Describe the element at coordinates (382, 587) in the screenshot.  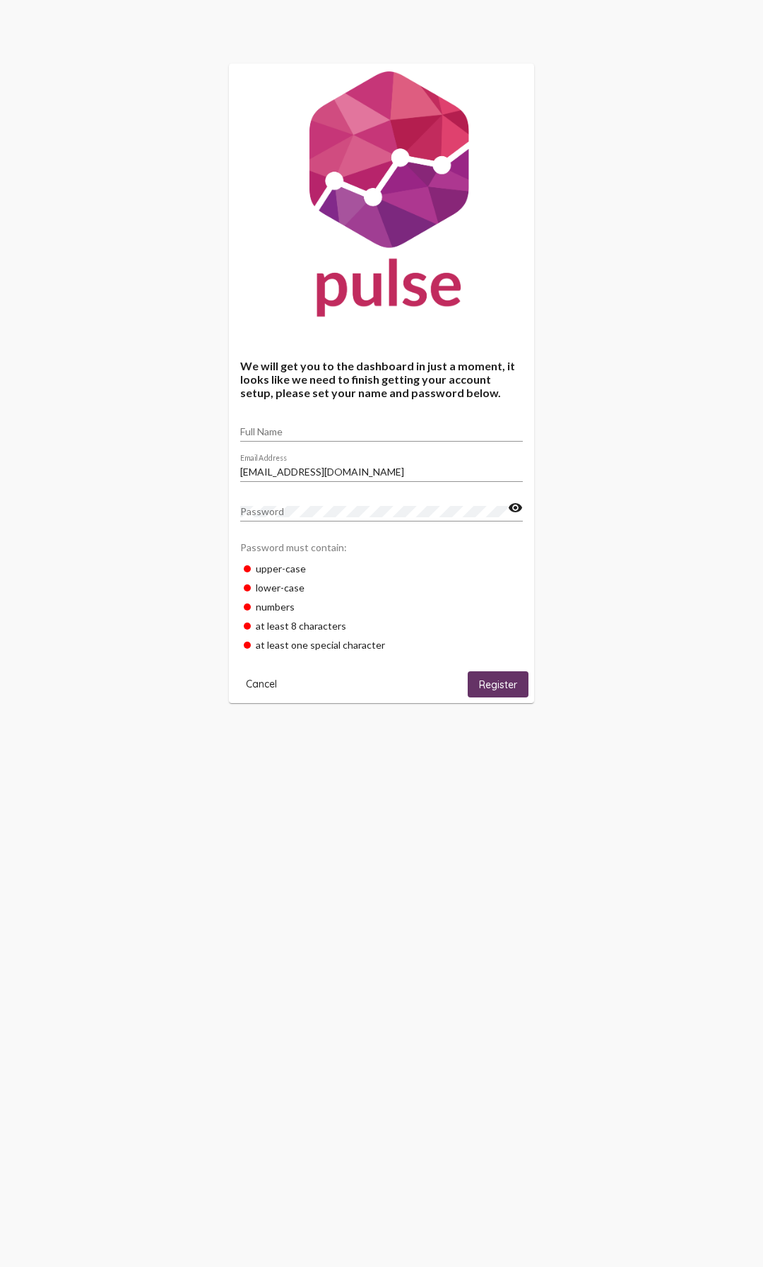
I see `div: lower-case` at that location.